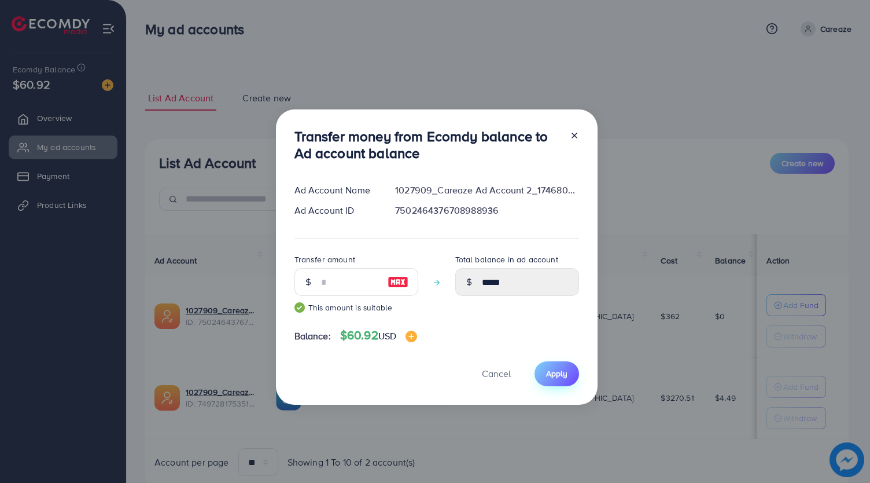 This screenshot has width=870, height=483. Describe the element at coordinates (497, 373) in the screenshot. I see `span: Cancel` at that location.